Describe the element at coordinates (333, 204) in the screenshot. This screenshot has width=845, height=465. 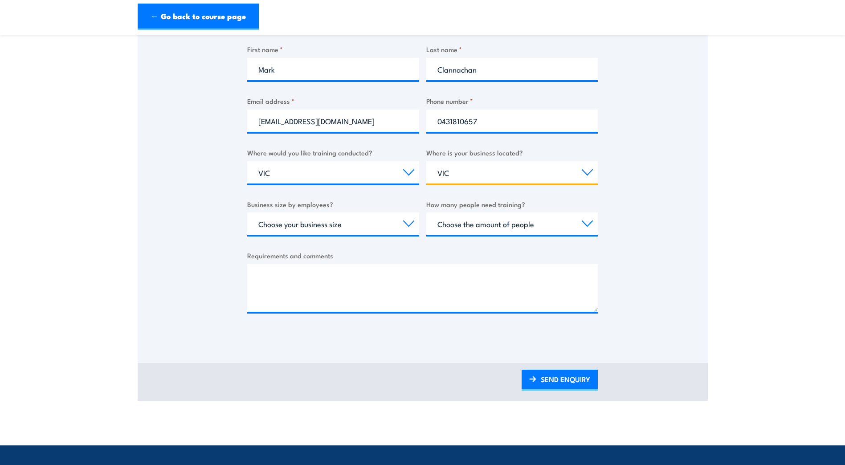
I see `label: Business size by employees?` at that location.